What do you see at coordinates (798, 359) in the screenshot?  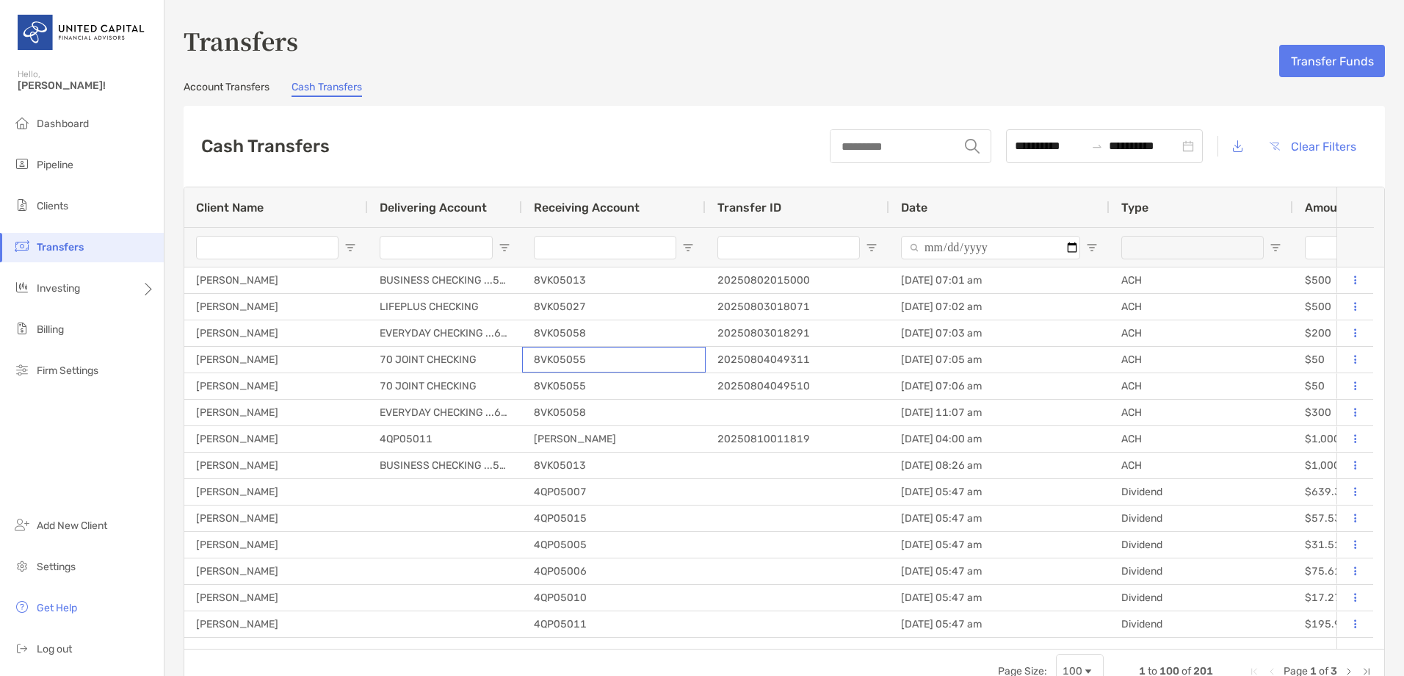 I see `div: 20250804049311` at bounding box center [798, 359].